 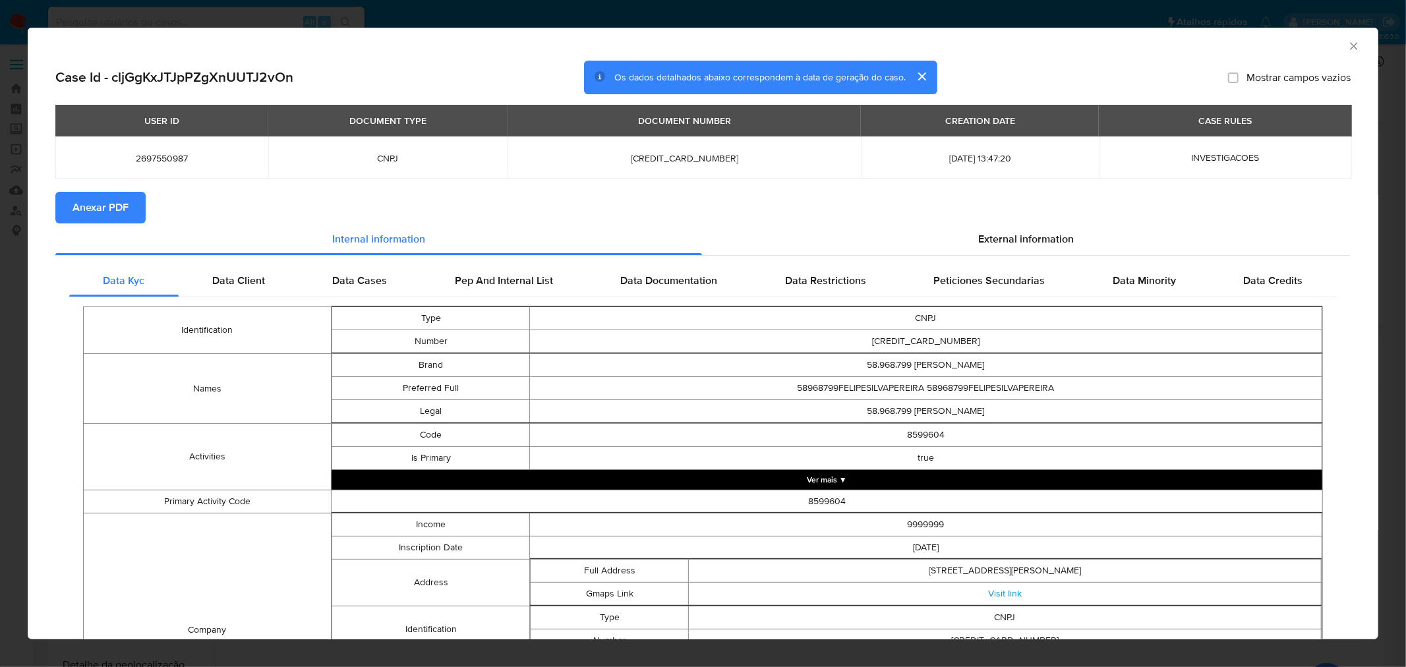 I want to click on span: Data Documentation, so click(x=669, y=280).